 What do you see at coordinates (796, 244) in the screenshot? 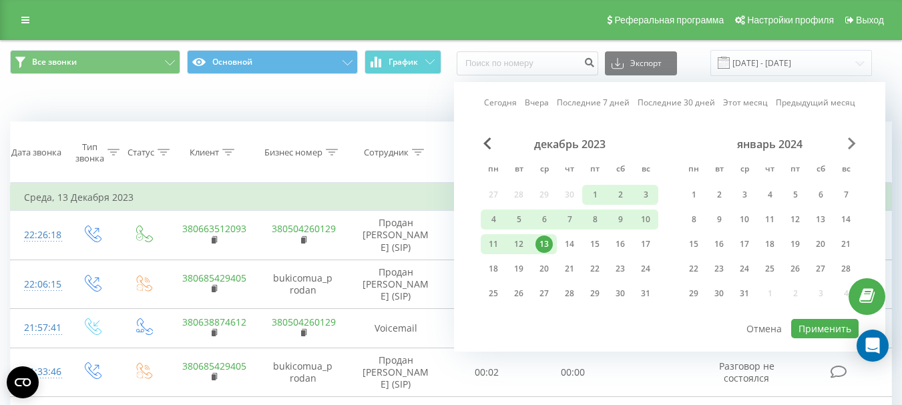
I see `div: пт 19 янв. 2024 г.` at bounding box center [796, 244].